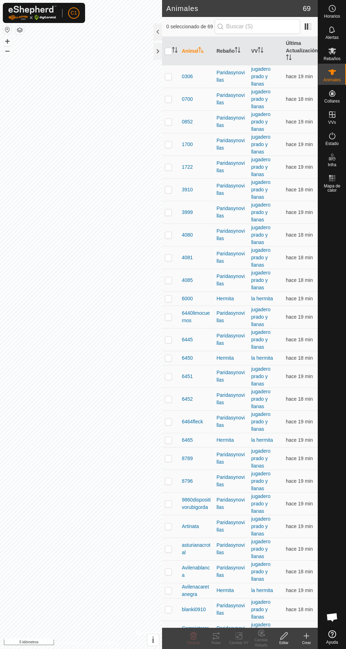 The image size is (346, 649). I want to click on span: 6445, so click(187, 339).